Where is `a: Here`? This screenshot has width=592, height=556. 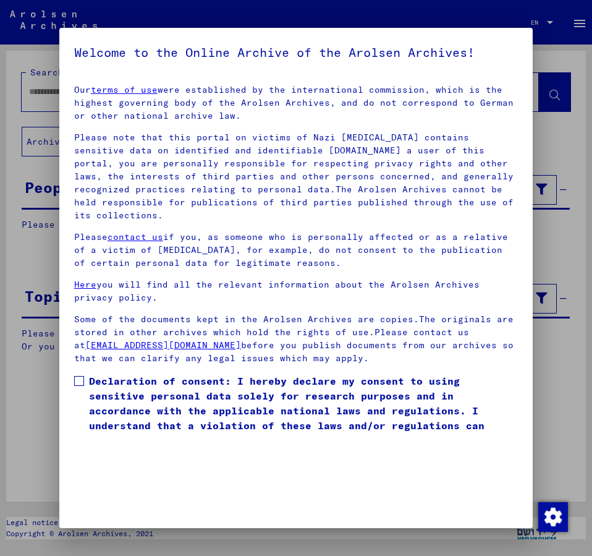 a: Here is located at coordinates (85, 284).